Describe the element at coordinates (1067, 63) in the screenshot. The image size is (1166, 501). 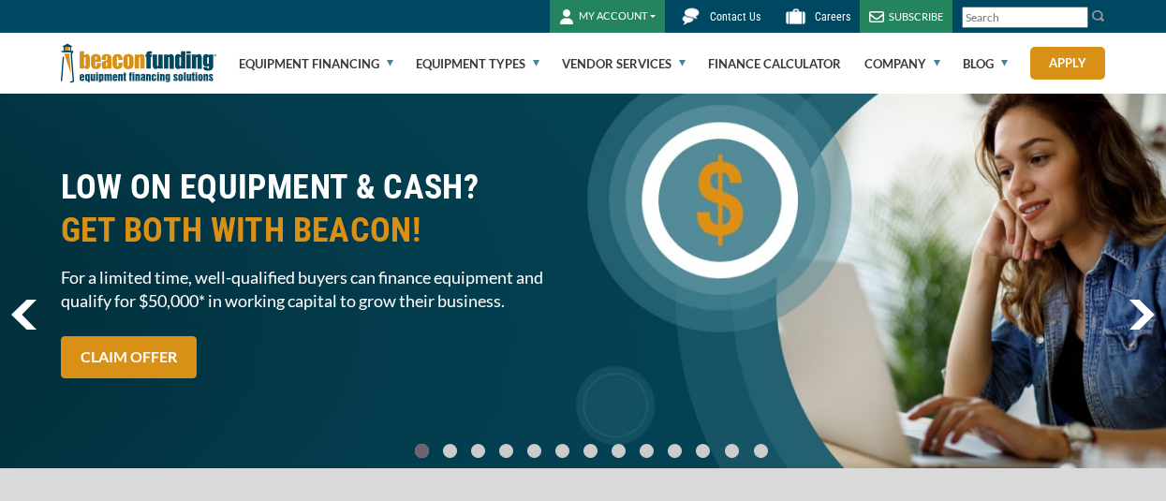
I see `a: Apply` at that location.